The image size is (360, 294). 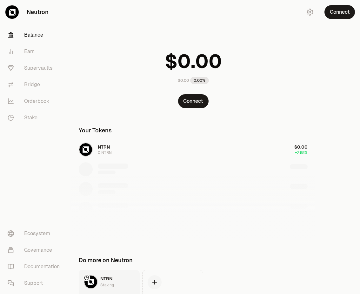 What do you see at coordinates (36, 233) in the screenshot?
I see `a: Ecosystem` at bounding box center [36, 233].